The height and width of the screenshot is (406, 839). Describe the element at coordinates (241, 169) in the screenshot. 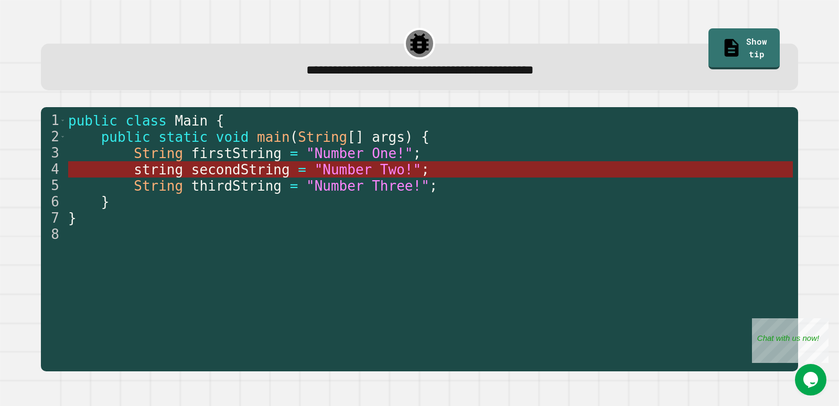

I see `span: secondString` at that location.